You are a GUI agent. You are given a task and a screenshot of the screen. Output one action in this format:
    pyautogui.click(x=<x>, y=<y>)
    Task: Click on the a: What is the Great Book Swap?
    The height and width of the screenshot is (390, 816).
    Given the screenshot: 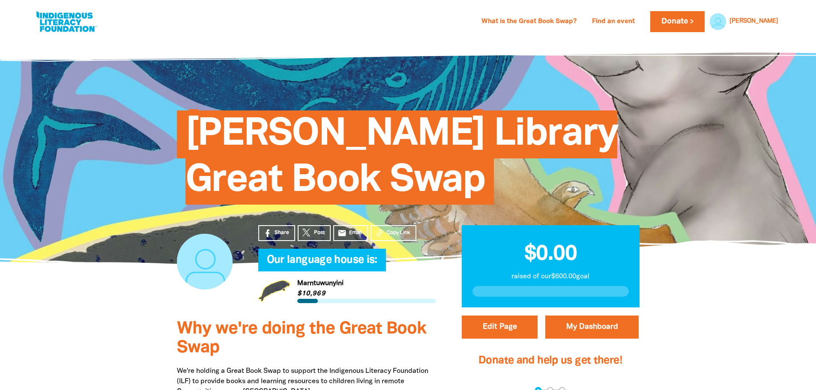 What is the action you would take?
    pyautogui.click(x=529, y=22)
    